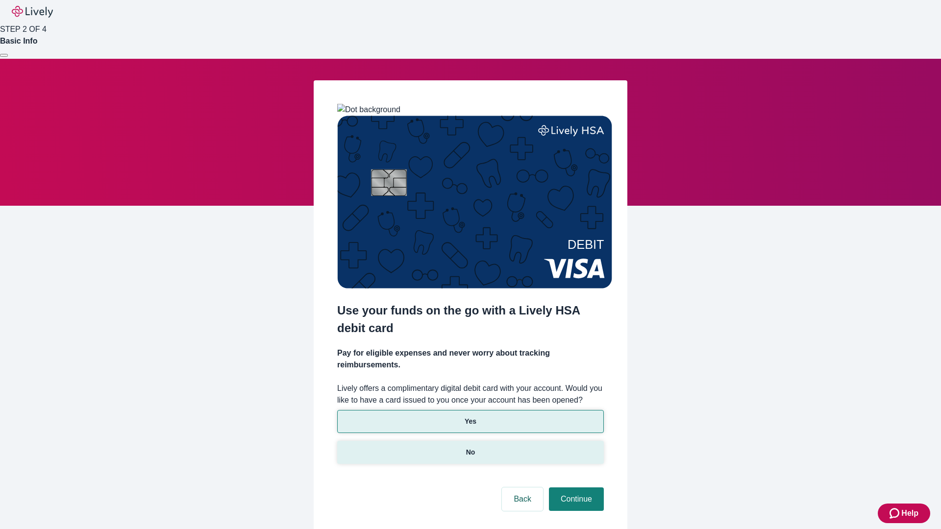  What do you see at coordinates (576, 499) in the screenshot?
I see `button: Continue` at bounding box center [576, 499].